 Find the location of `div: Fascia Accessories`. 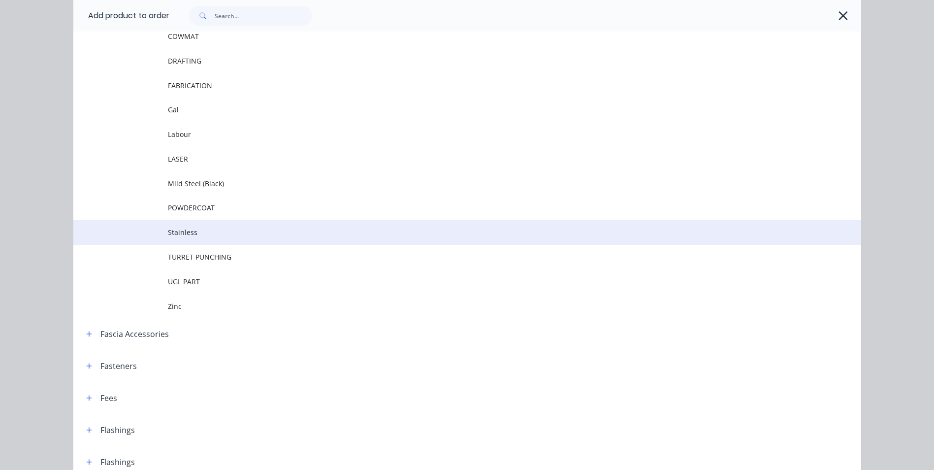

div: Fascia Accessories is located at coordinates (134, 334).